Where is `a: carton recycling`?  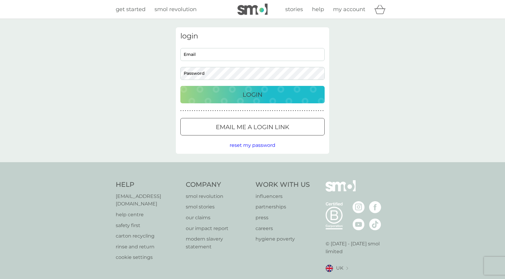
a: carton recycling is located at coordinates (148, 236).